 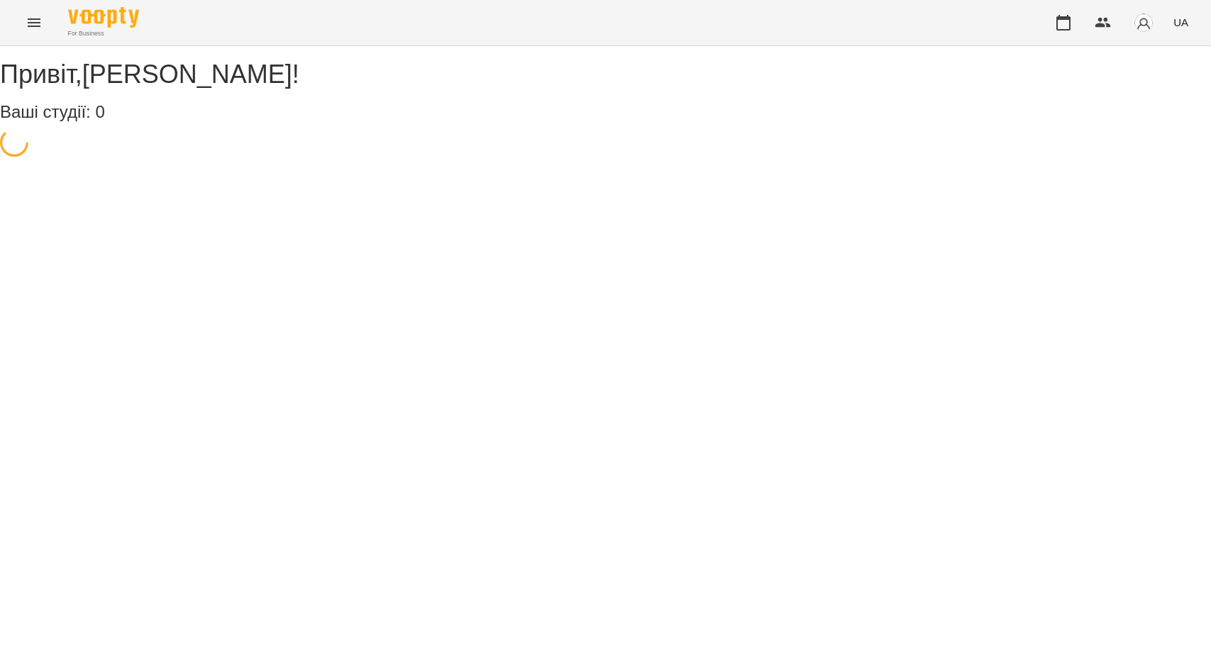 I want to click on img: Voopty Logo, so click(x=104, y=17).